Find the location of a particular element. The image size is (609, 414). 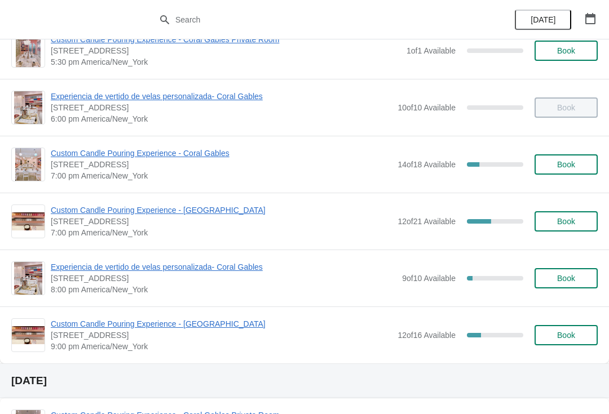

span: 5:30 pm America/New_York is located at coordinates (226, 62).